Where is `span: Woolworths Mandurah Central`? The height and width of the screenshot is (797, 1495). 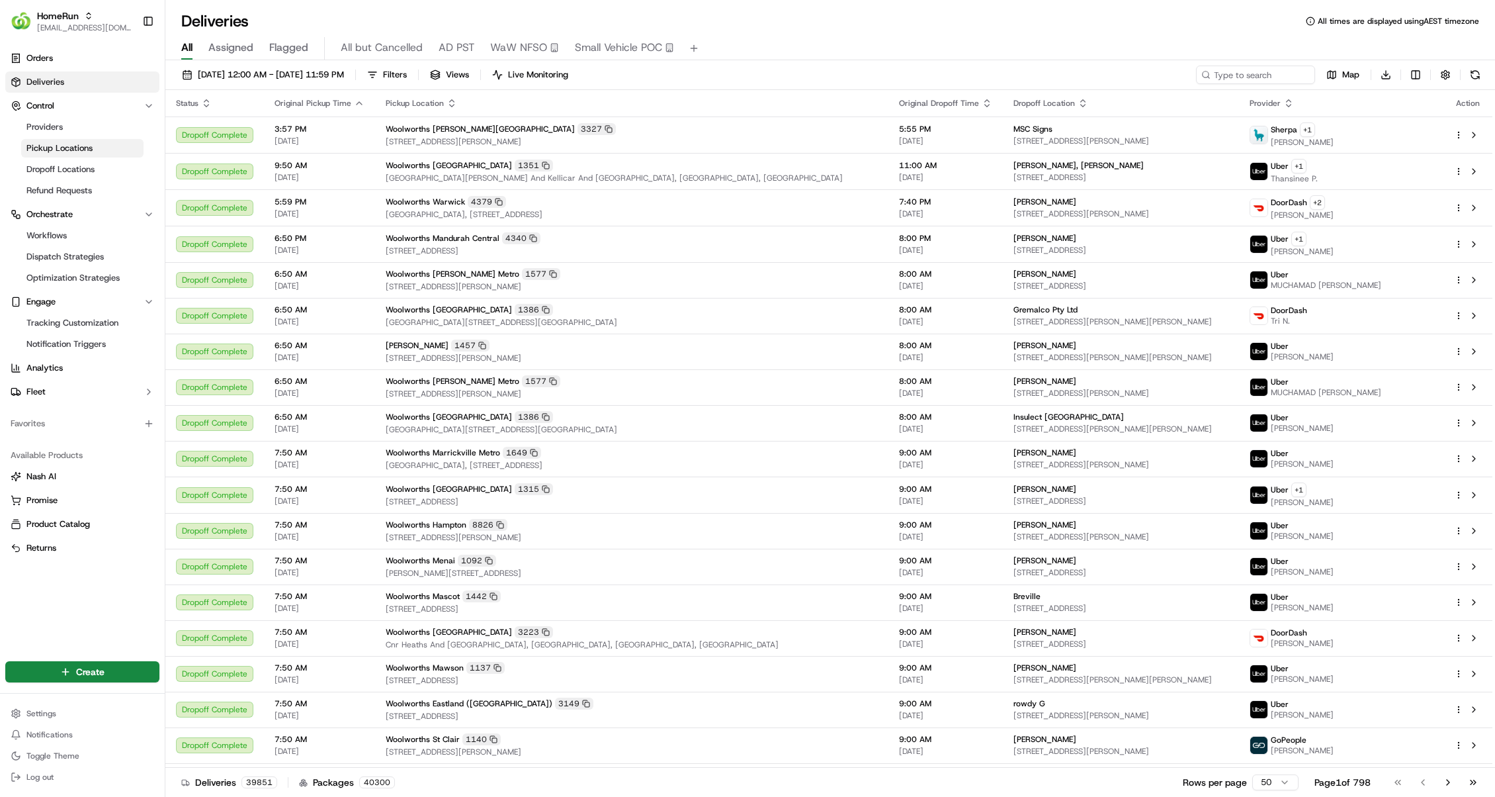 span: Woolworths Mandurah Central is located at coordinates (443, 238).